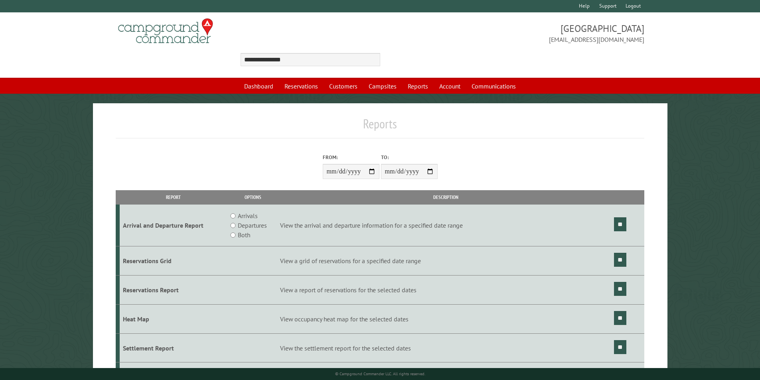  What do you see at coordinates (173, 261) in the screenshot?
I see `td: Reservations Grid` at bounding box center [173, 261].